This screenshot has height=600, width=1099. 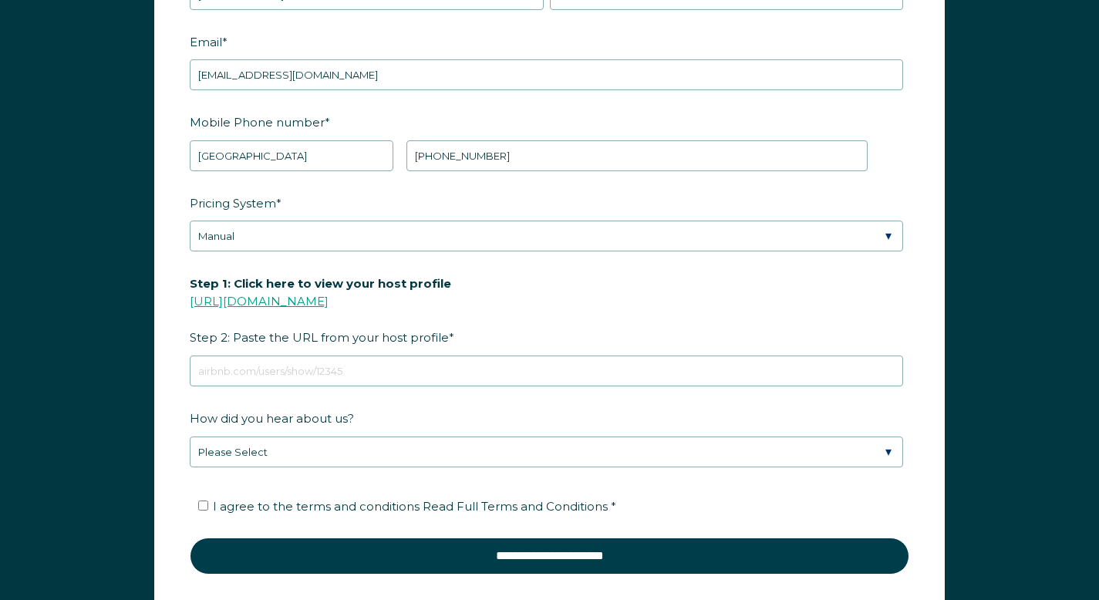 I want to click on span: Step 2: Paste the URL from your host profile, so click(x=320, y=310).